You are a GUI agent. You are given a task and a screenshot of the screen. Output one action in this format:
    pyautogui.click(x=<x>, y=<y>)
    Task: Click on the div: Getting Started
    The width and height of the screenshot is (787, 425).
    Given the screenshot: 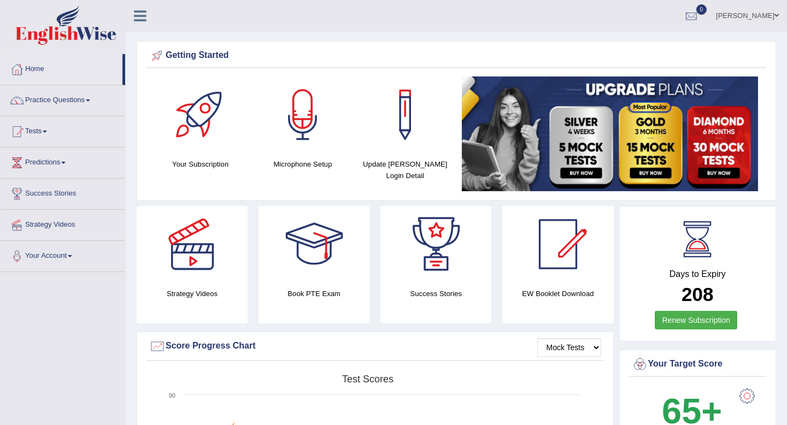 What is the action you would take?
    pyautogui.click(x=456, y=56)
    